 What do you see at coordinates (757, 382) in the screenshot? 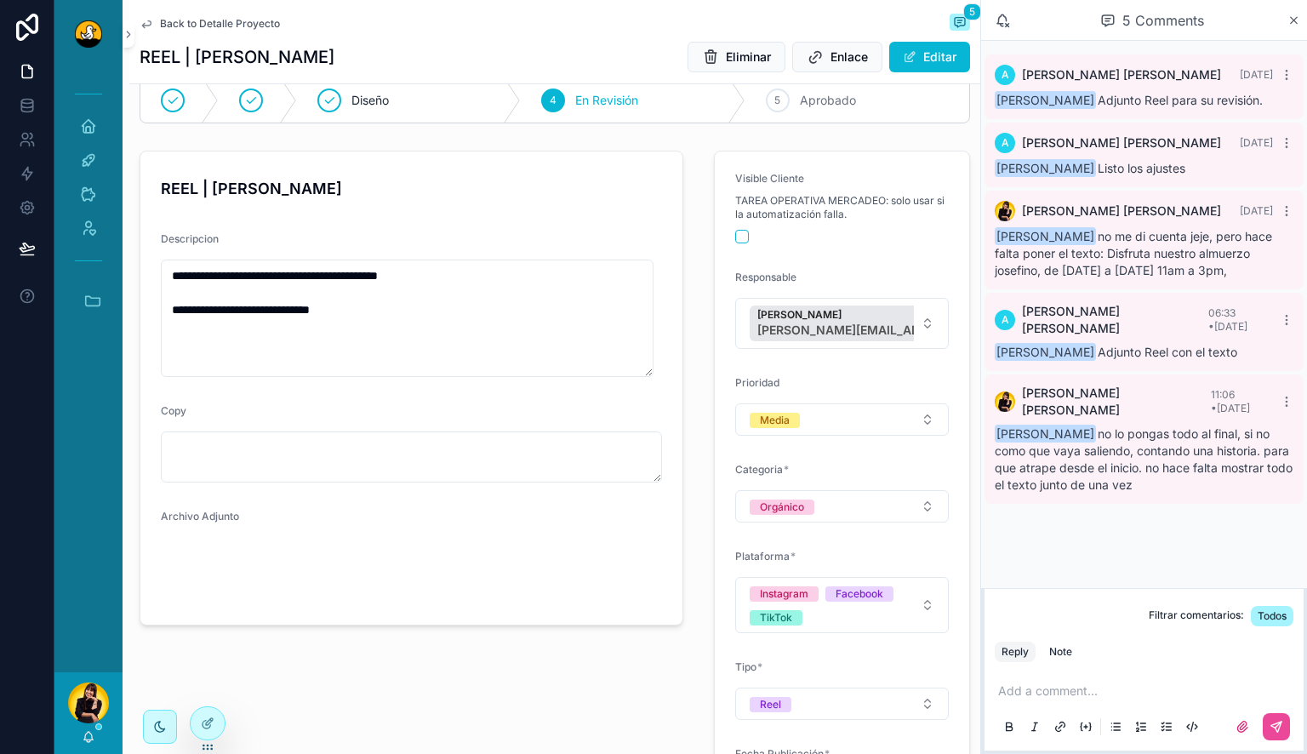
I see `span: Prioridad` at bounding box center [757, 382].